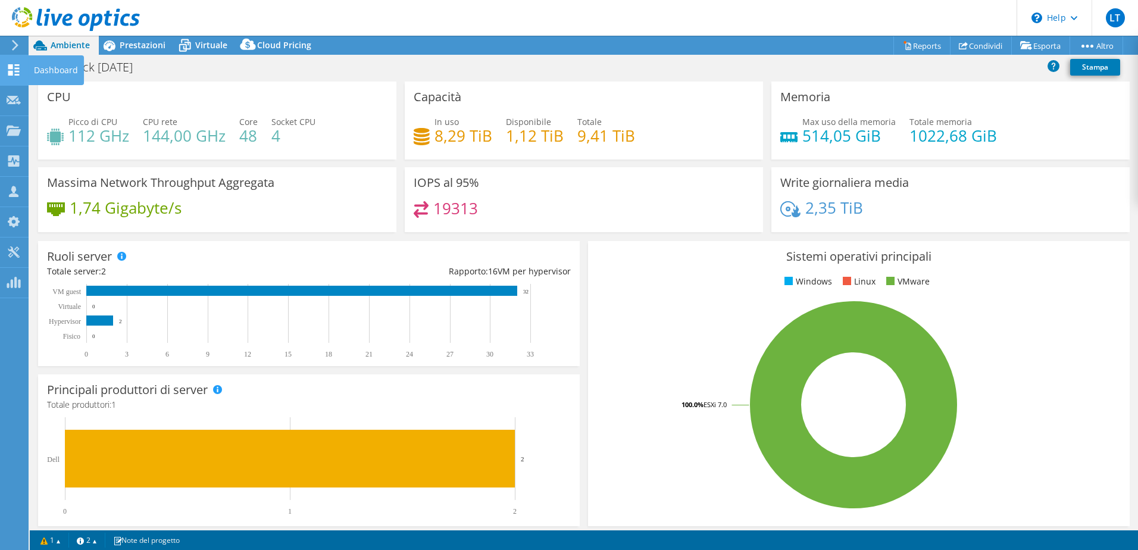  Describe the element at coordinates (142, 45) in the screenshot. I see `span: Prestazioni` at that location.